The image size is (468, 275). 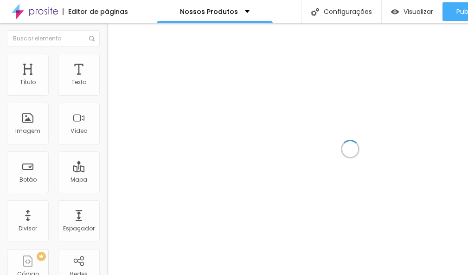 I want to click on div: Texto, so click(x=79, y=82).